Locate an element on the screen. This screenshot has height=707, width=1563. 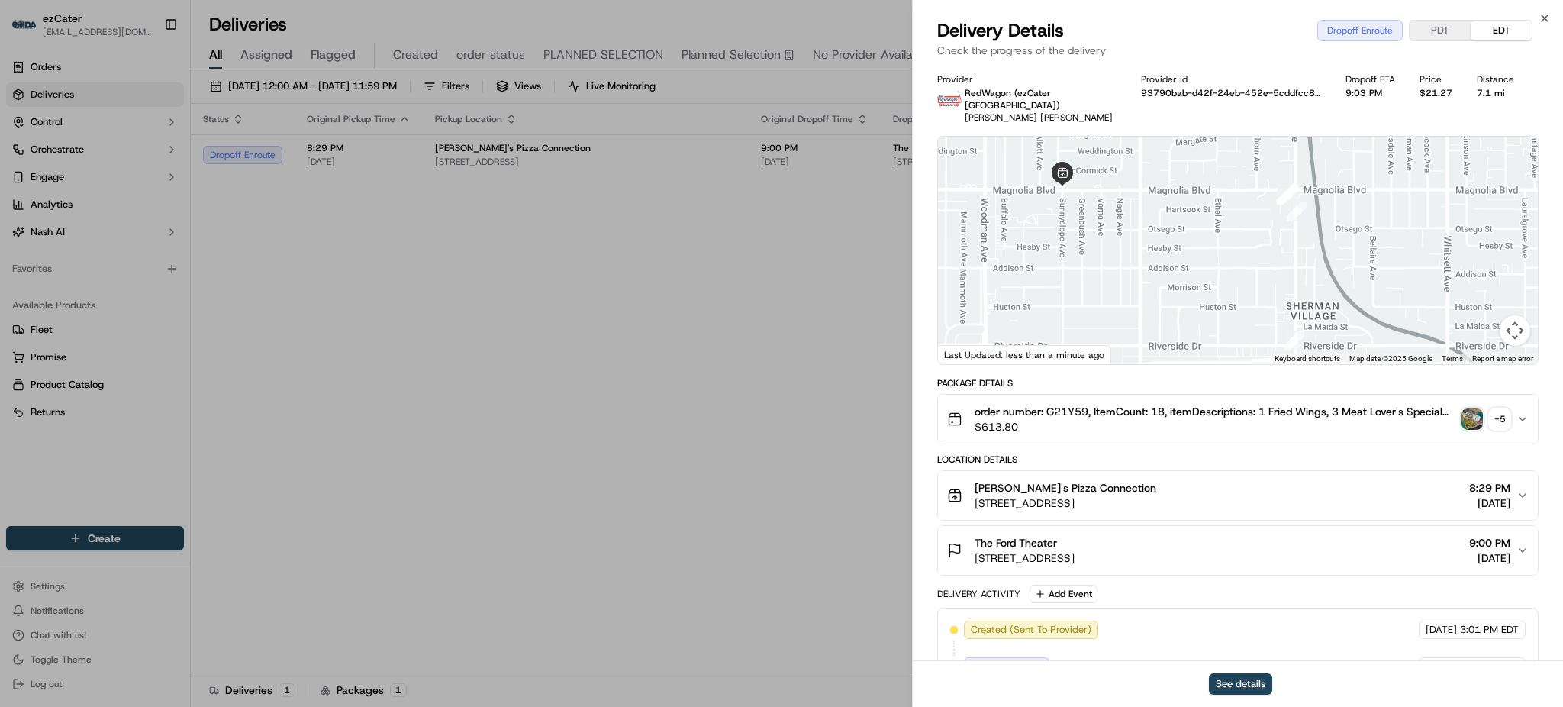
button: Start new chat is located at coordinates (269, 159).